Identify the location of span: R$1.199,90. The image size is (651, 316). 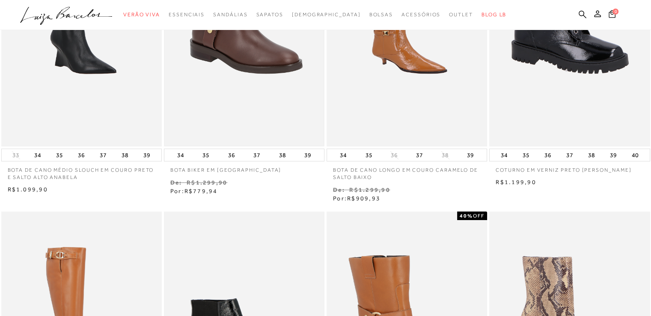
(516, 182).